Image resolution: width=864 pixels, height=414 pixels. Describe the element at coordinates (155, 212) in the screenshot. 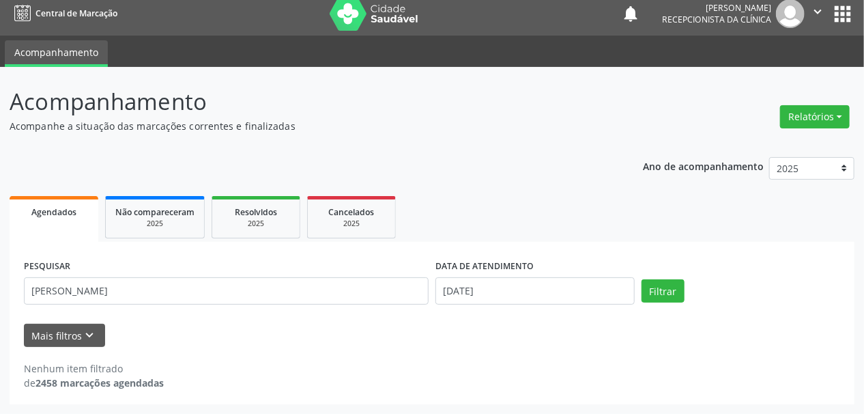

I see `span: Não compareceram` at that location.